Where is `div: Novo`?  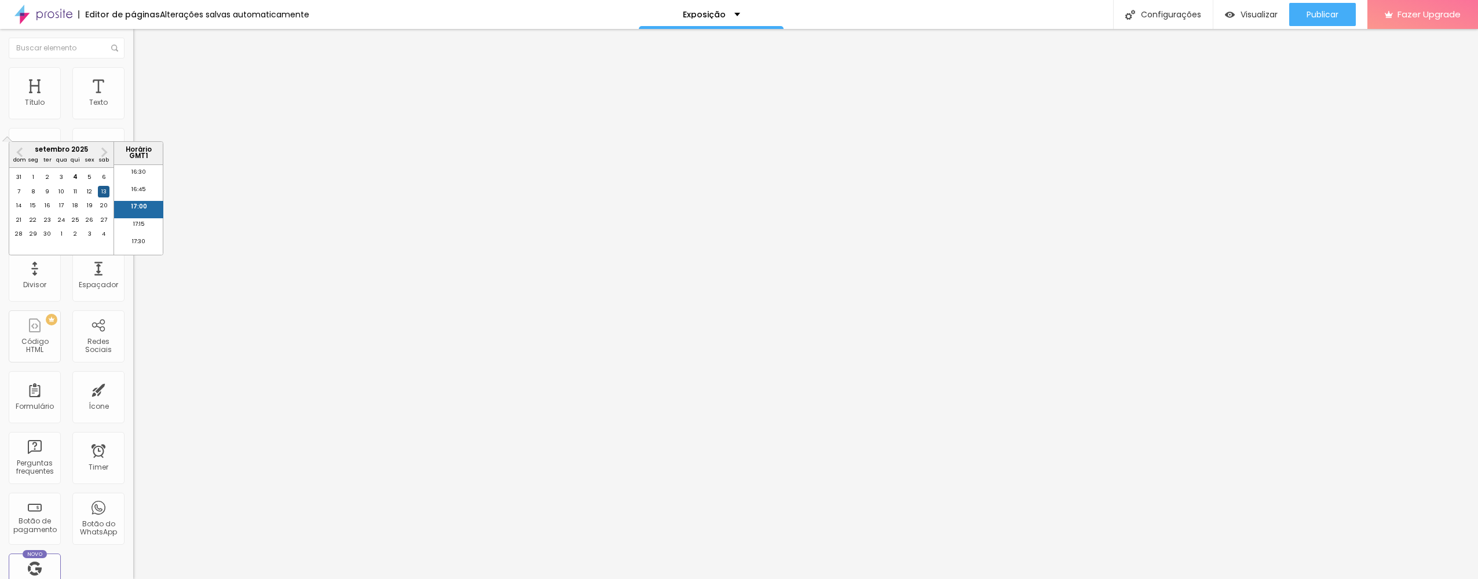 div: Novo is located at coordinates (35, 554).